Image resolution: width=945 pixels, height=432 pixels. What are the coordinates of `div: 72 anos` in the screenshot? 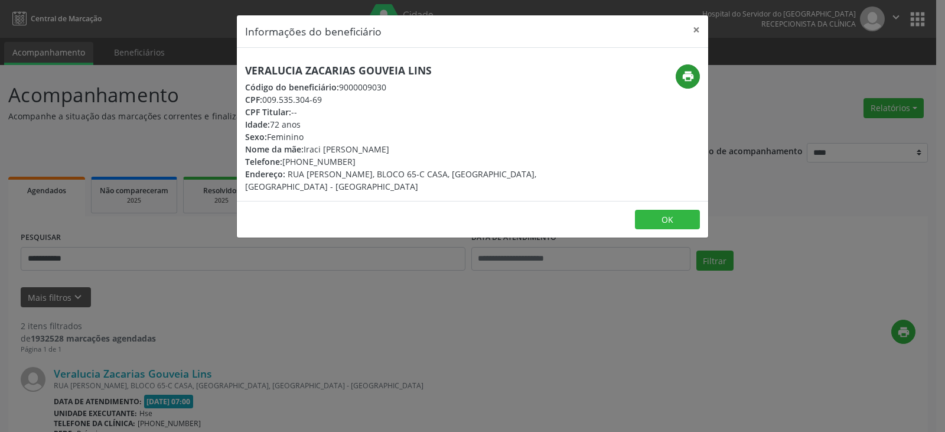 It's located at (394, 124).